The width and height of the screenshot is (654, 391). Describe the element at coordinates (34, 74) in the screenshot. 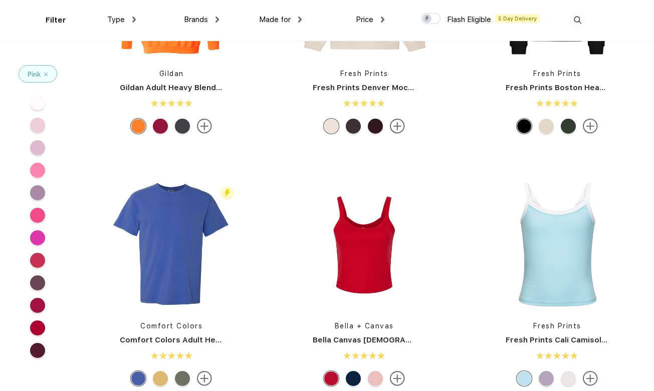

I see `div: Pink` at that location.